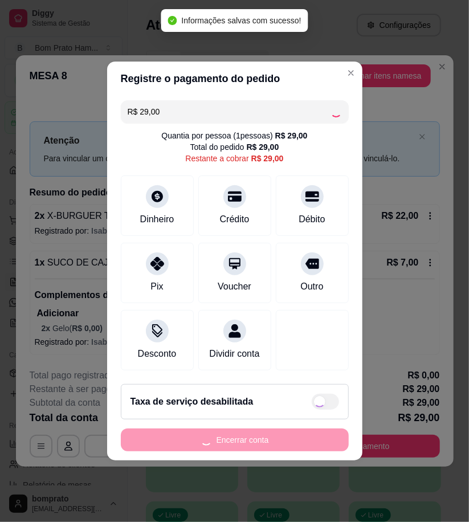 The image size is (469, 522). I want to click on span: check-circle, so click(172, 21).